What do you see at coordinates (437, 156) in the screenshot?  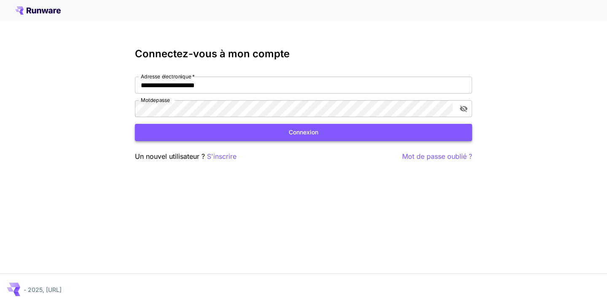 I see `button: Mot de passe oublié ?` at bounding box center [437, 156].